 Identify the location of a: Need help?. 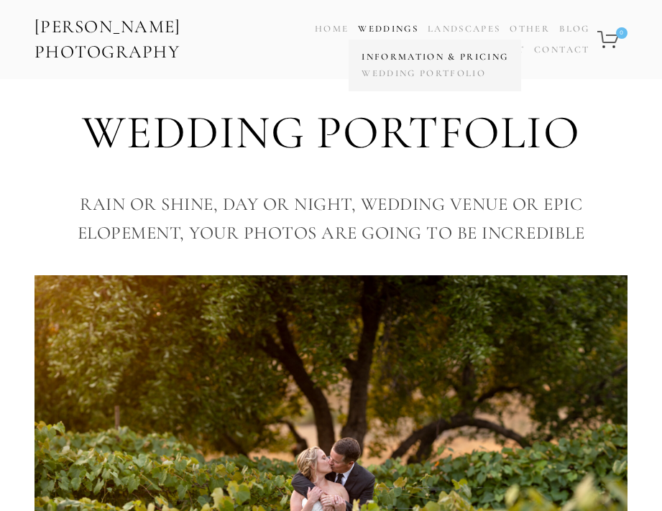
(34, 96).